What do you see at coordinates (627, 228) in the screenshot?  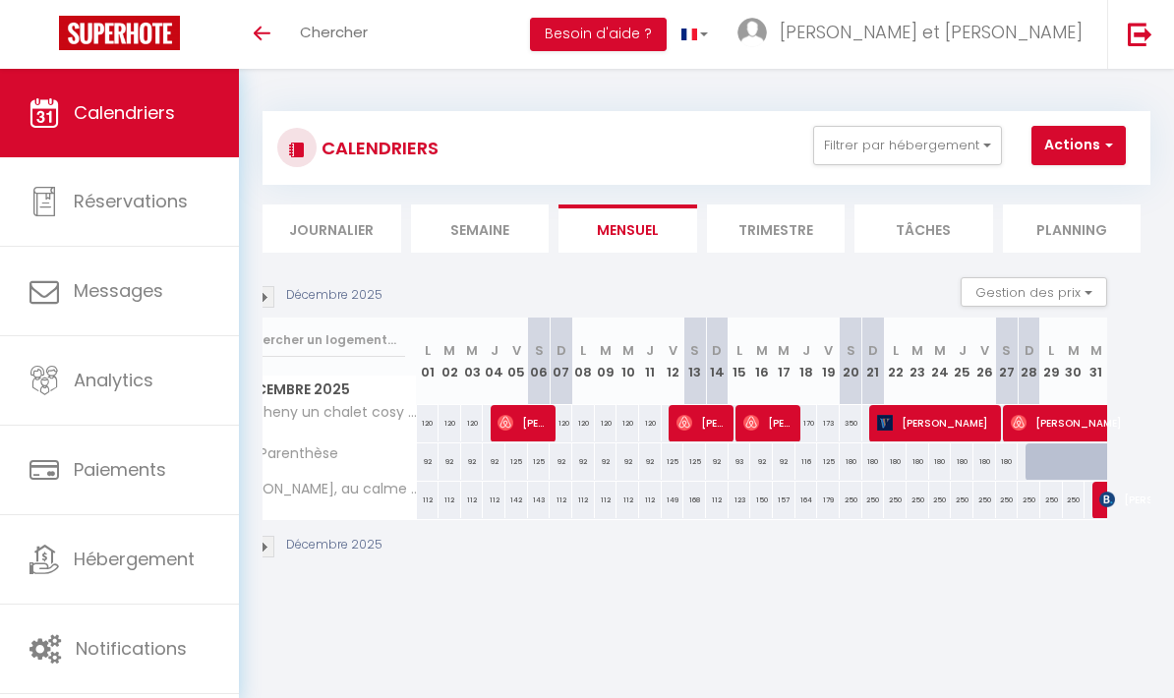 I see `li: Mensuel` at bounding box center [627, 228].